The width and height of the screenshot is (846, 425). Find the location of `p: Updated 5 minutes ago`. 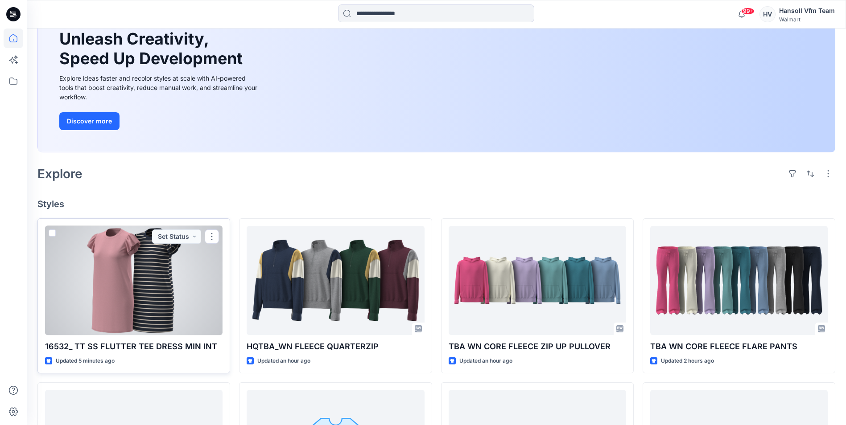

p: Updated 5 minutes ago is located at coordinates (85, 361).